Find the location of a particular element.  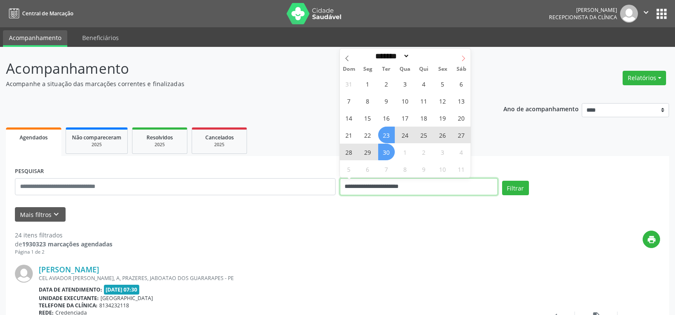

span: Setembro 24, 2025 is located at coordinates (405, 135).